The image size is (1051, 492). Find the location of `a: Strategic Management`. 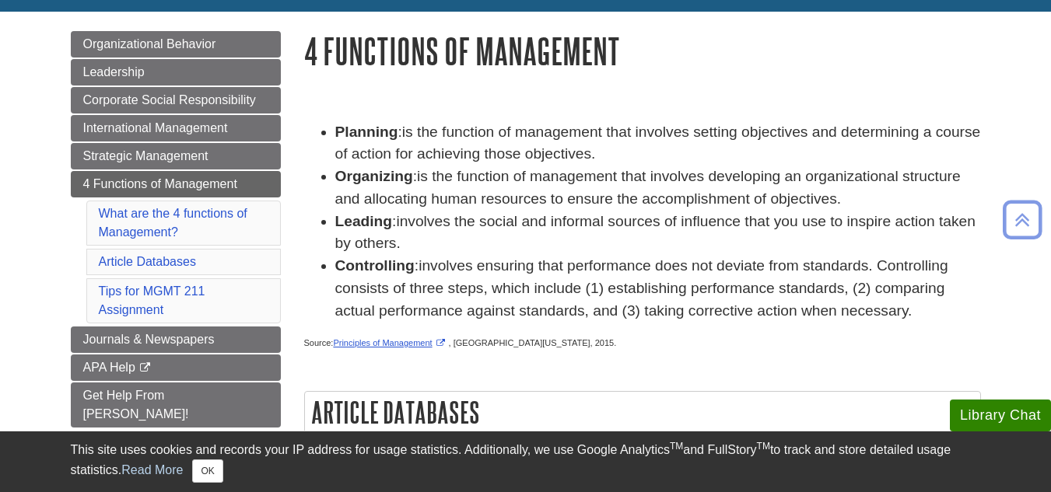

a: Strategic Management is located at coordinates (176, 156).